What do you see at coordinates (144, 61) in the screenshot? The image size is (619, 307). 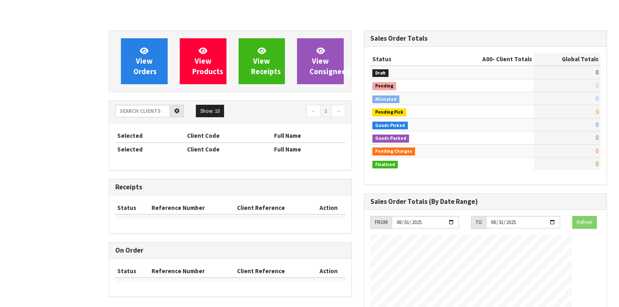 I see `a: ViewOrders` at bounding box center [144, 61].